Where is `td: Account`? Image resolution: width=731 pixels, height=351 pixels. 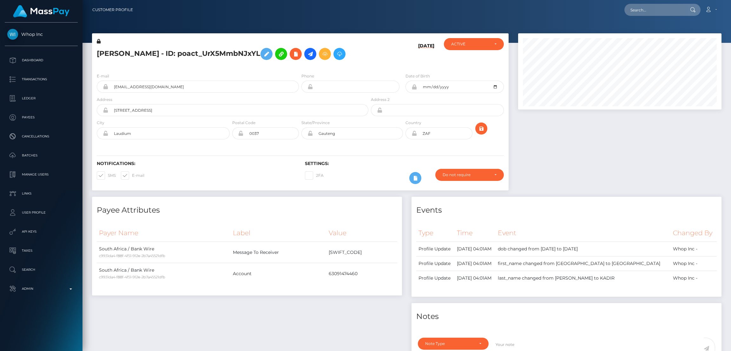
td: Account is located at coordinates (278, 273).